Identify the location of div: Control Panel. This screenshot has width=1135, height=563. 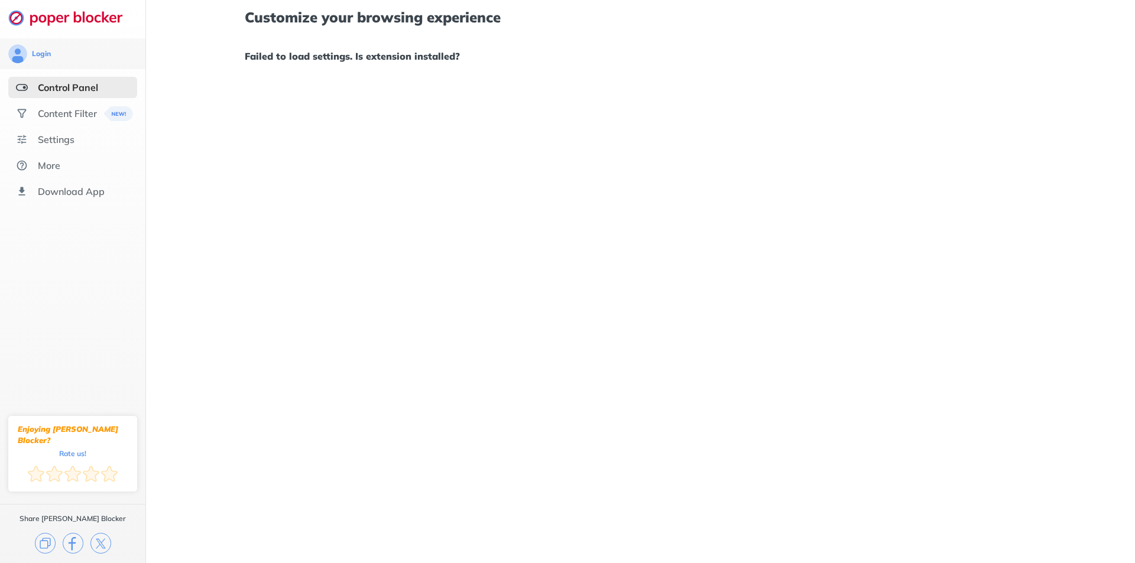
(68, 87).